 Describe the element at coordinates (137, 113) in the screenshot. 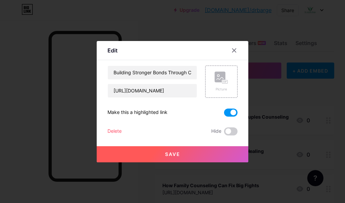

I see `div: Make this a highlighted link` at that location.